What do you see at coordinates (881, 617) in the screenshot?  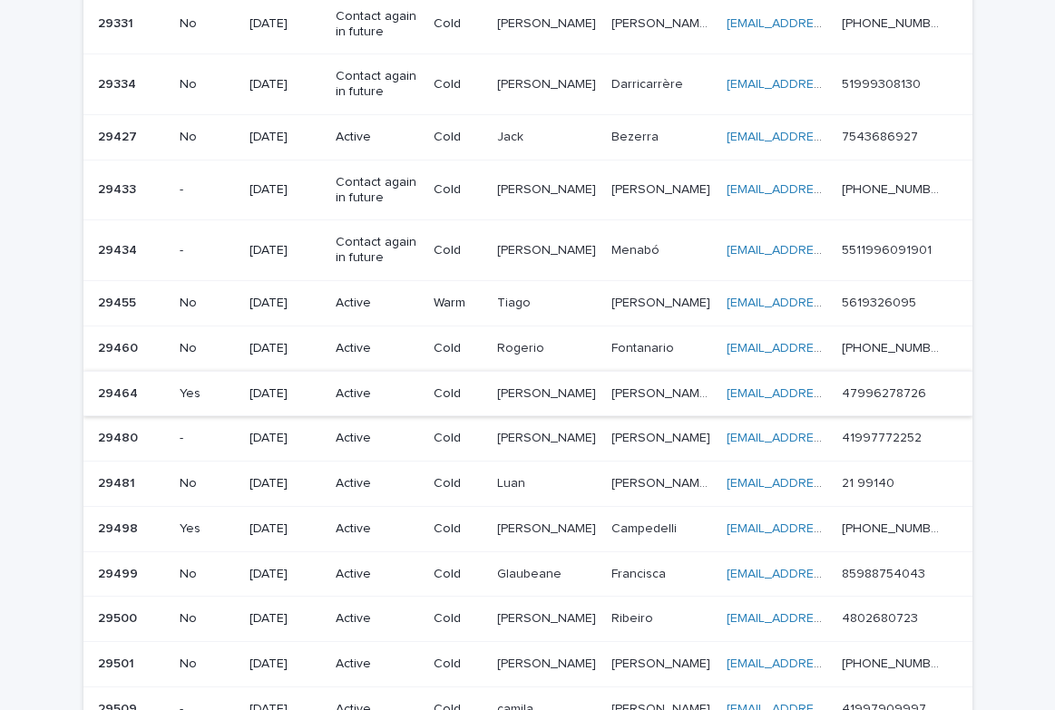 I see `p: 4802680723` at bounding box center [881, 617].